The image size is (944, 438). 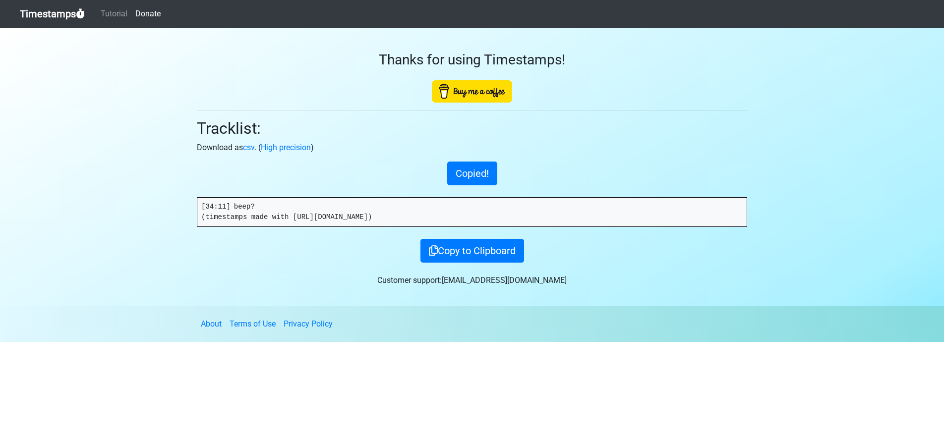 I want to click on a: Donate, so click(x=148, y=14).